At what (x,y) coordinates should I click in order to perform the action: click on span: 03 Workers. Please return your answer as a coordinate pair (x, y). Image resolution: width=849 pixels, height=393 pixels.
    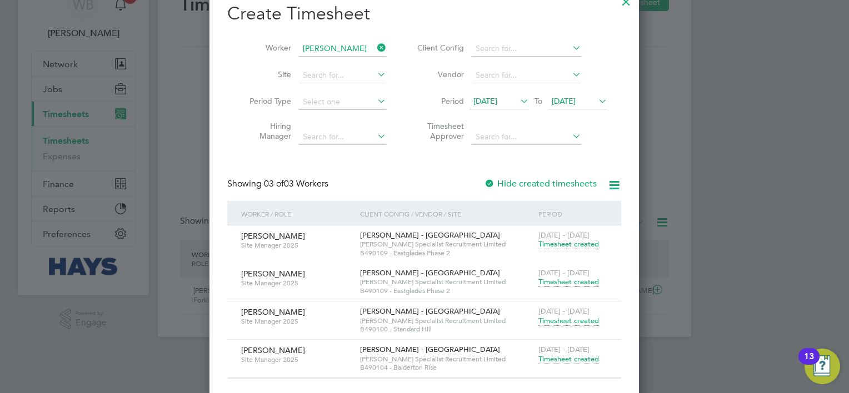
    Looking at the image, I should click on (296, 184).